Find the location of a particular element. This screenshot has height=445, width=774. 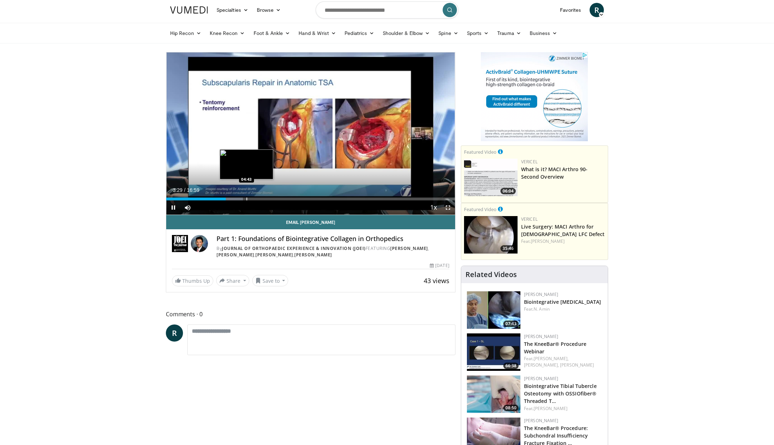

button: Playback Rate is located at coordinates (434, 208).